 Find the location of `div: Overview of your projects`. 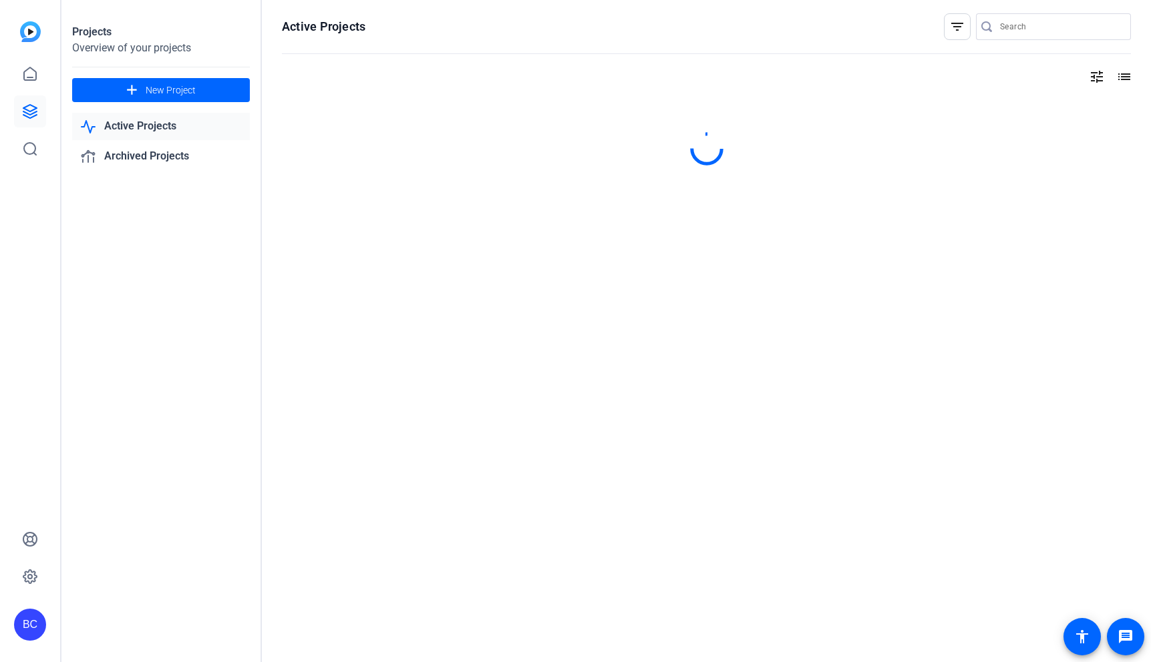

div: Overview of your projects is located at coordinates (161, 48).